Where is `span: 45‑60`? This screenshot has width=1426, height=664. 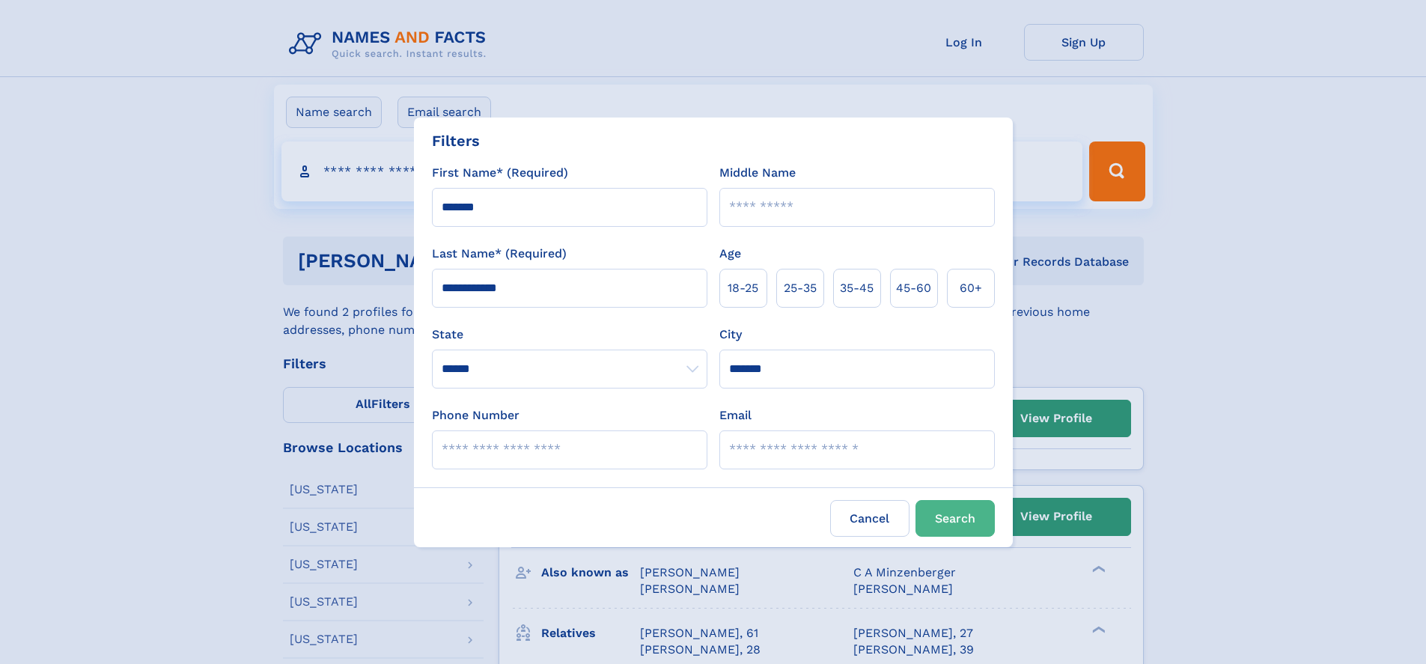
span: 45‑60 is located at coordinates (913, 288).